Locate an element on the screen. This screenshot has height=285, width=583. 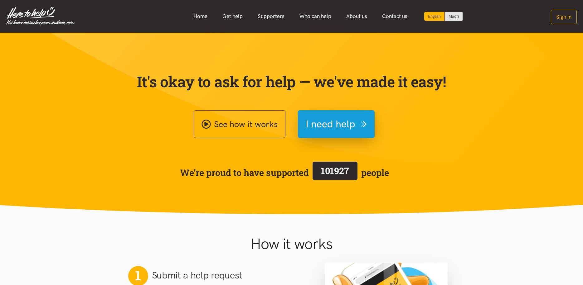
a: See how it works is located at coordinates (239, 124).